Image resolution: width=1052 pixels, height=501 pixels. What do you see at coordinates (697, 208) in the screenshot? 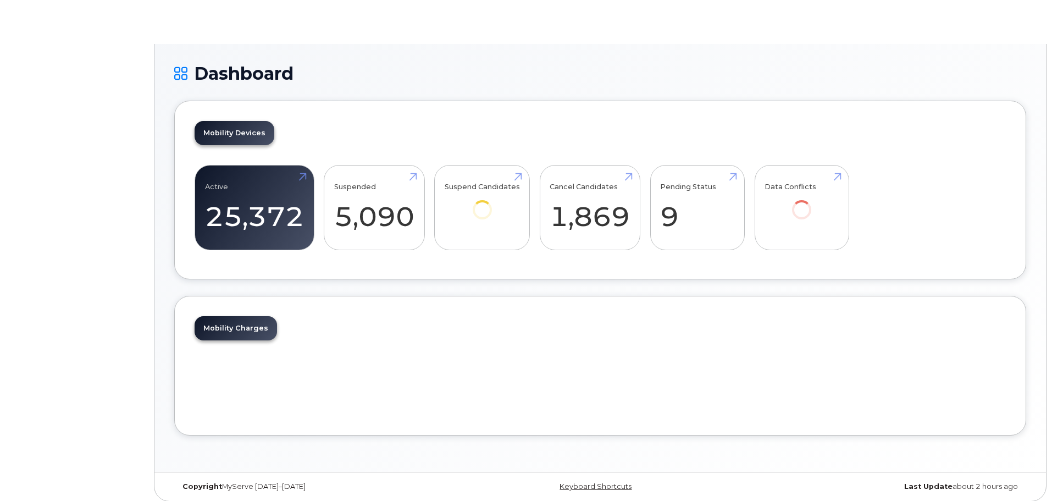
I see `a: Pending Status 9` at bounding box center [697, 208].